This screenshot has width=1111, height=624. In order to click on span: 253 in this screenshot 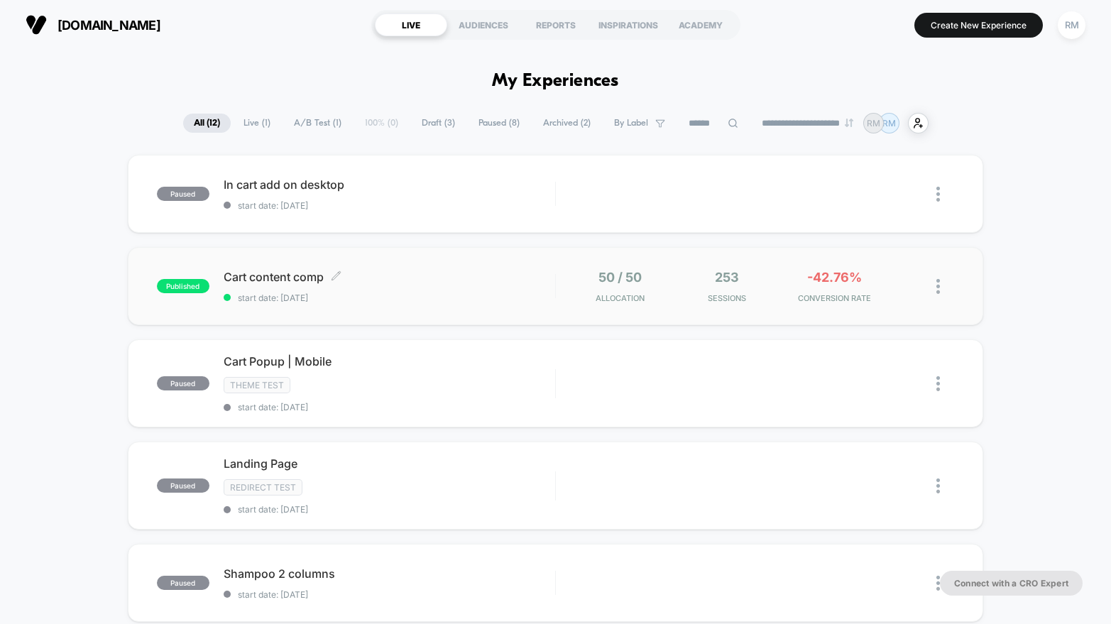, I will do `click(727, 277)`.